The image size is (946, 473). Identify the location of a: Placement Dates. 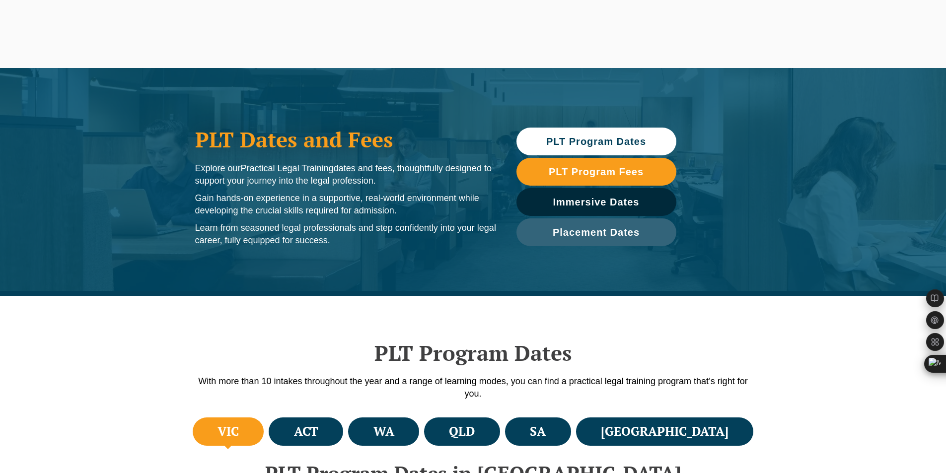
(597, 232).